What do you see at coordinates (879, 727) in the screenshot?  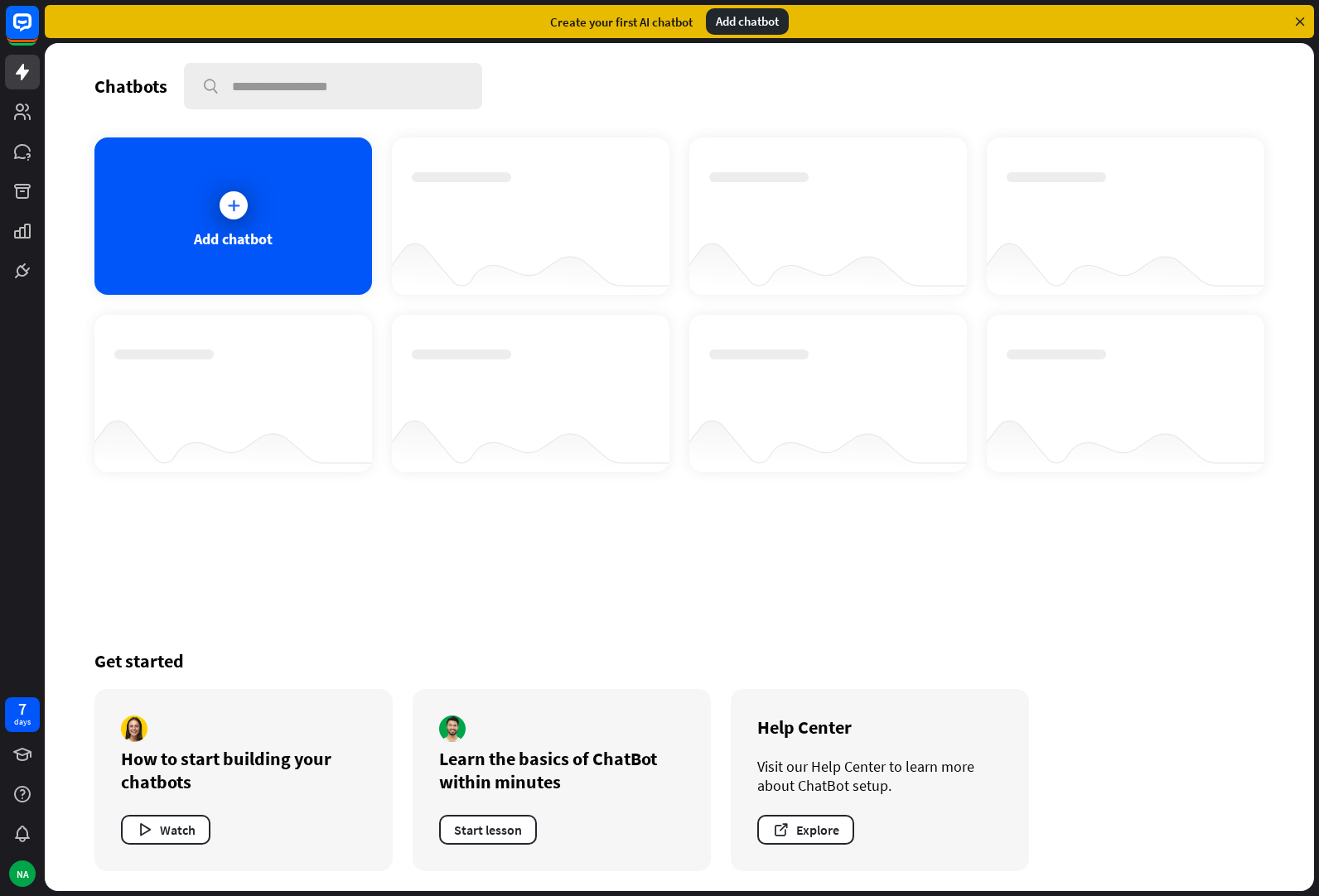 I see `div: Help Center` at bounding box center [879, 727].